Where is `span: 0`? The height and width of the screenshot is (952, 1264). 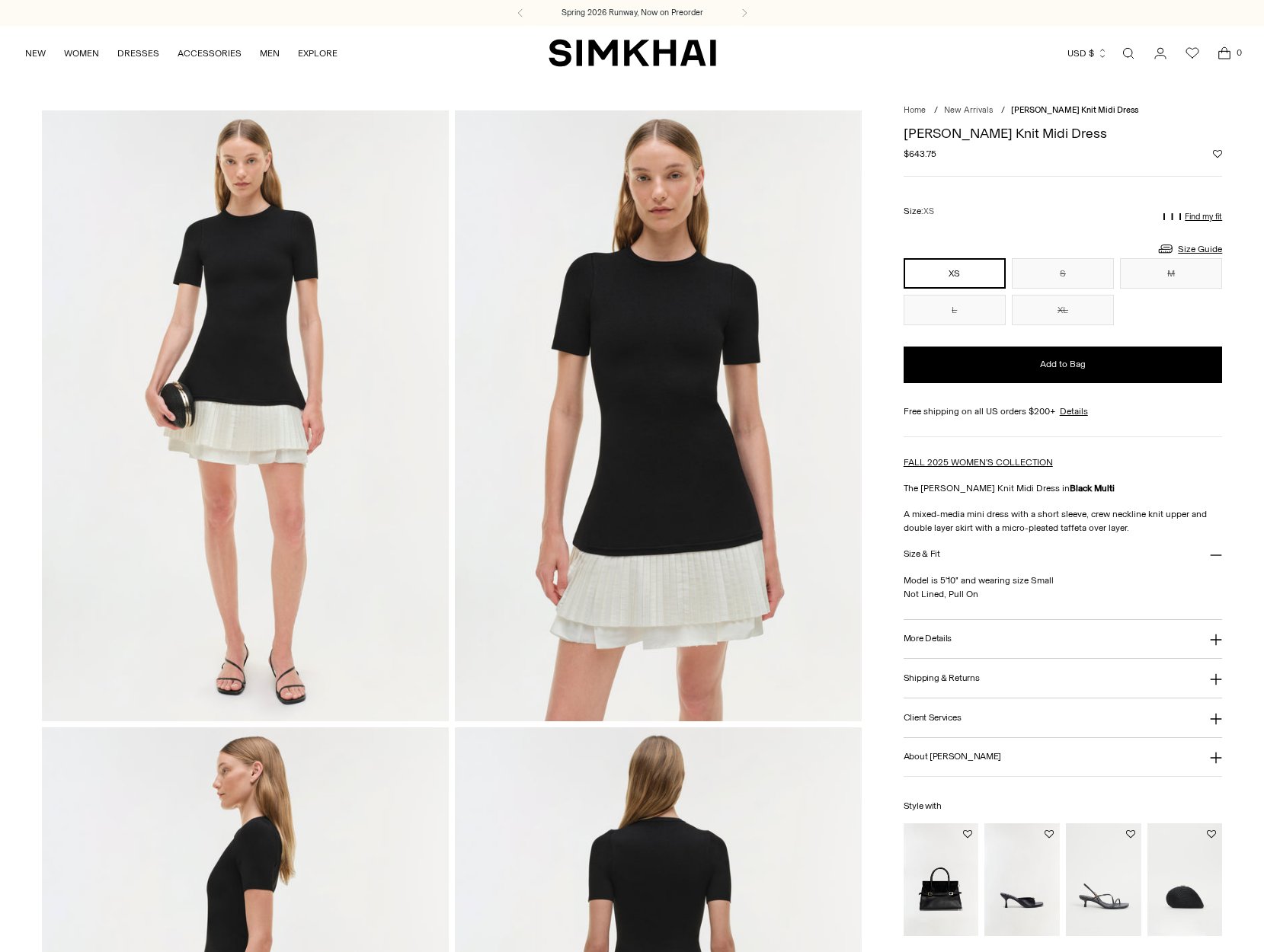
span: 0 is located at coordinates (1239, 53).